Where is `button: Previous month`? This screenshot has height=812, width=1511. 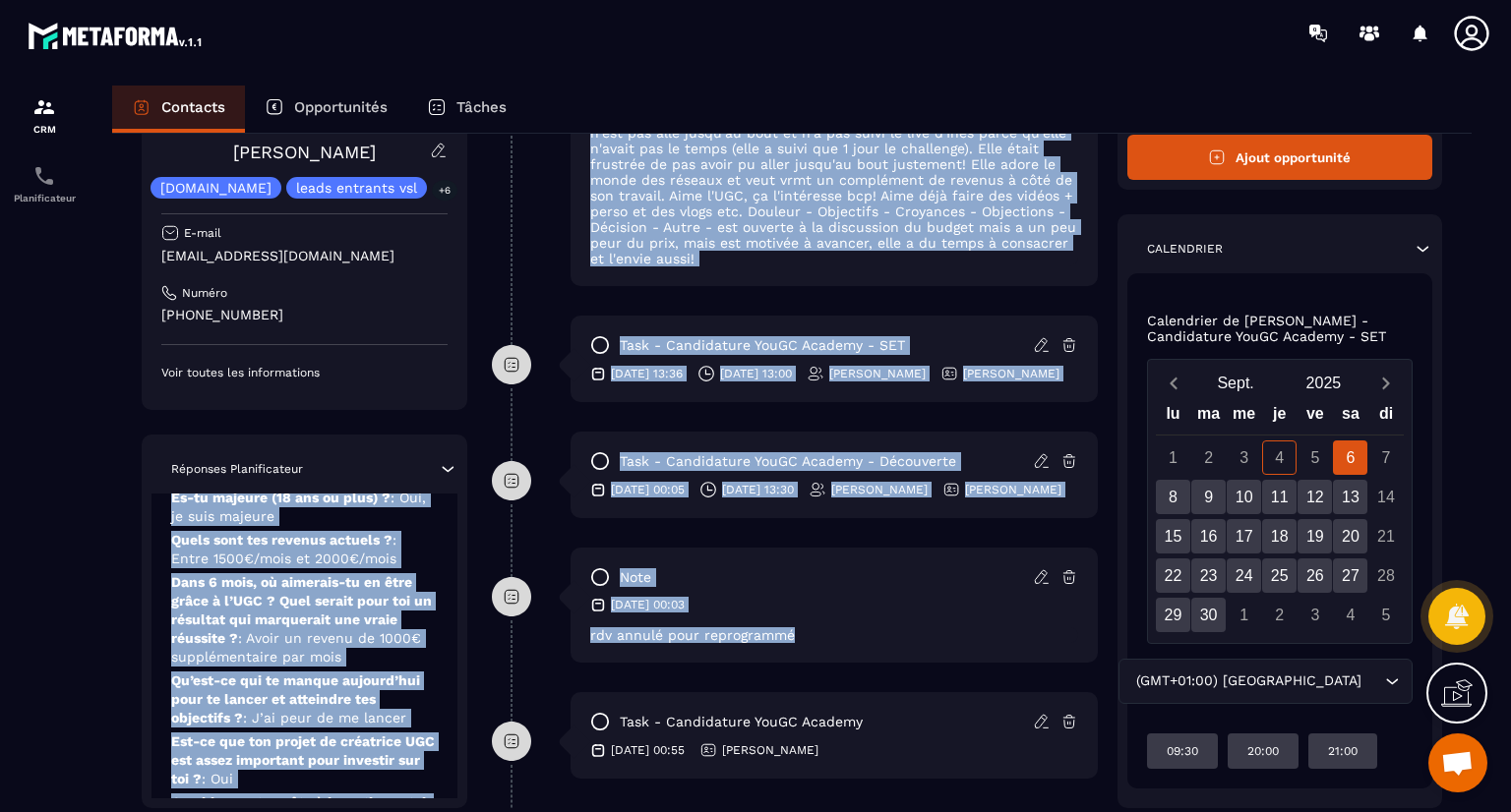 button: Previous month is located at coordinates (1174, 383).